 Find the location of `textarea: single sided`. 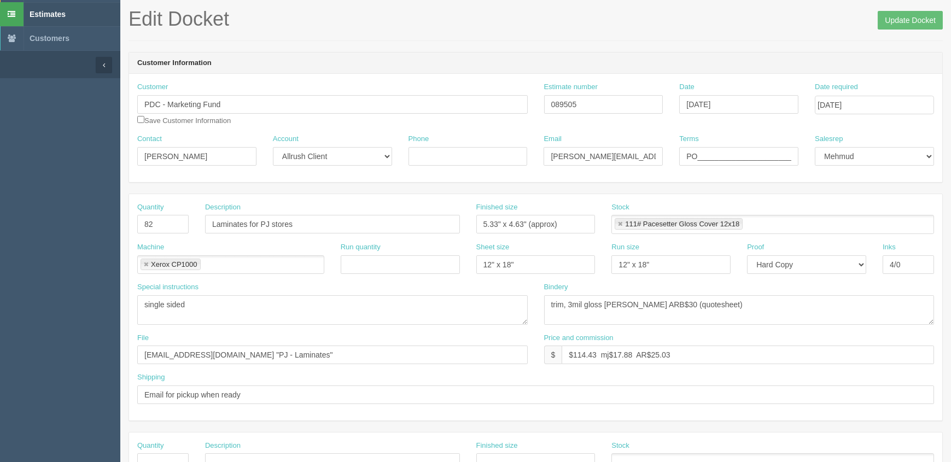

textarea: single sided is located at coordinates (333, 310).